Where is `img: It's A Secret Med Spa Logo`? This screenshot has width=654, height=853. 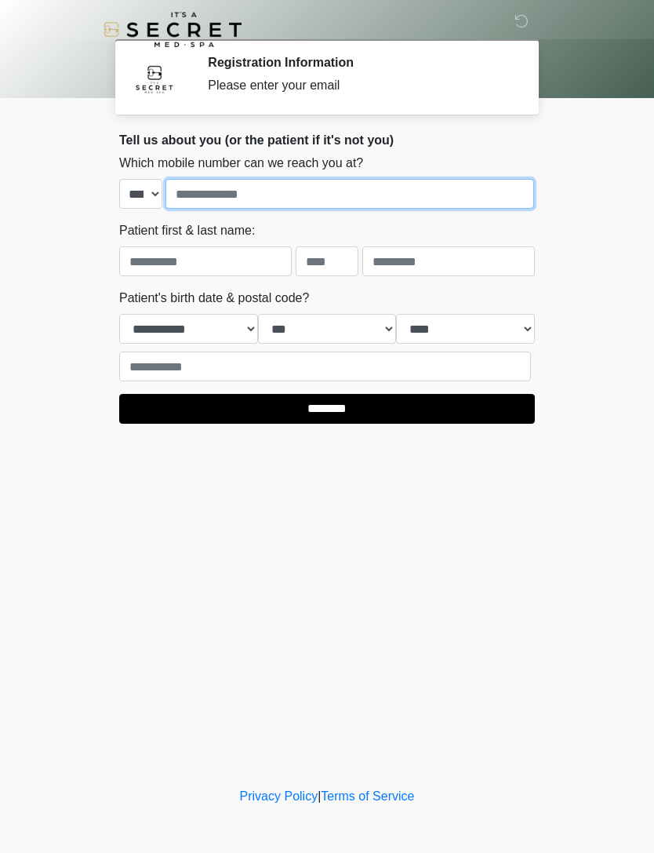 img: It's A Secret Med Spa Logo is located at coordinates (173, 29).